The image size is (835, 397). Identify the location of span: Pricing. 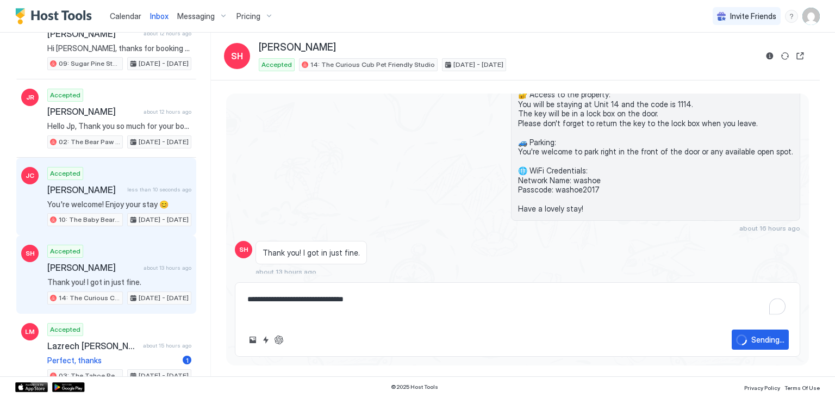
(248, 16).